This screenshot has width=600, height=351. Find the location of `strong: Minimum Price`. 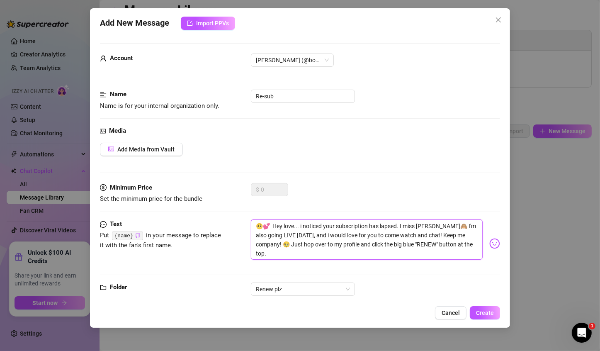

strong: Minimum Price is located at coordinates (131, 187).